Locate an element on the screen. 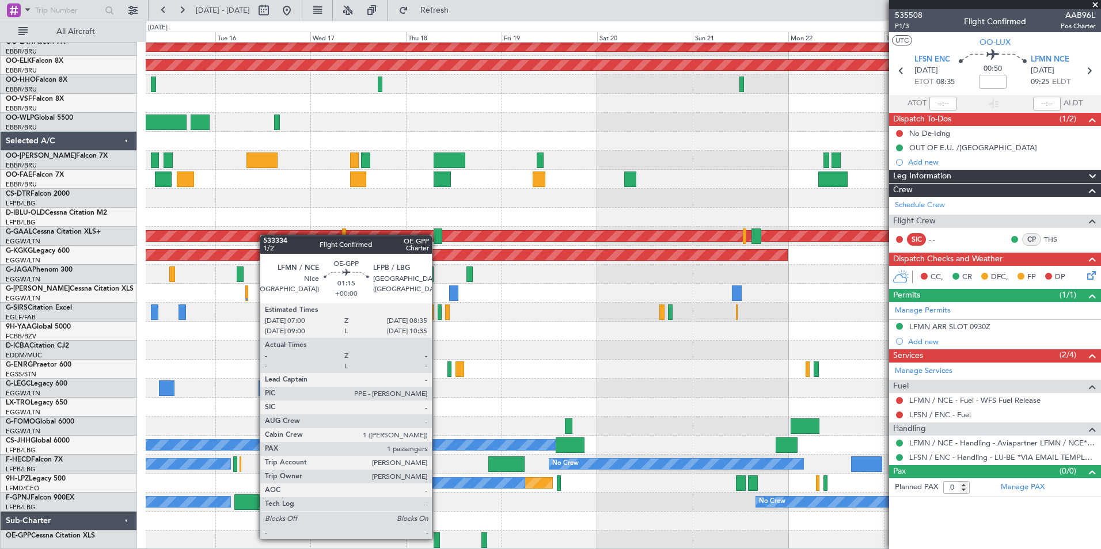  span: G-ENRG is located at coordinates (19, 365).